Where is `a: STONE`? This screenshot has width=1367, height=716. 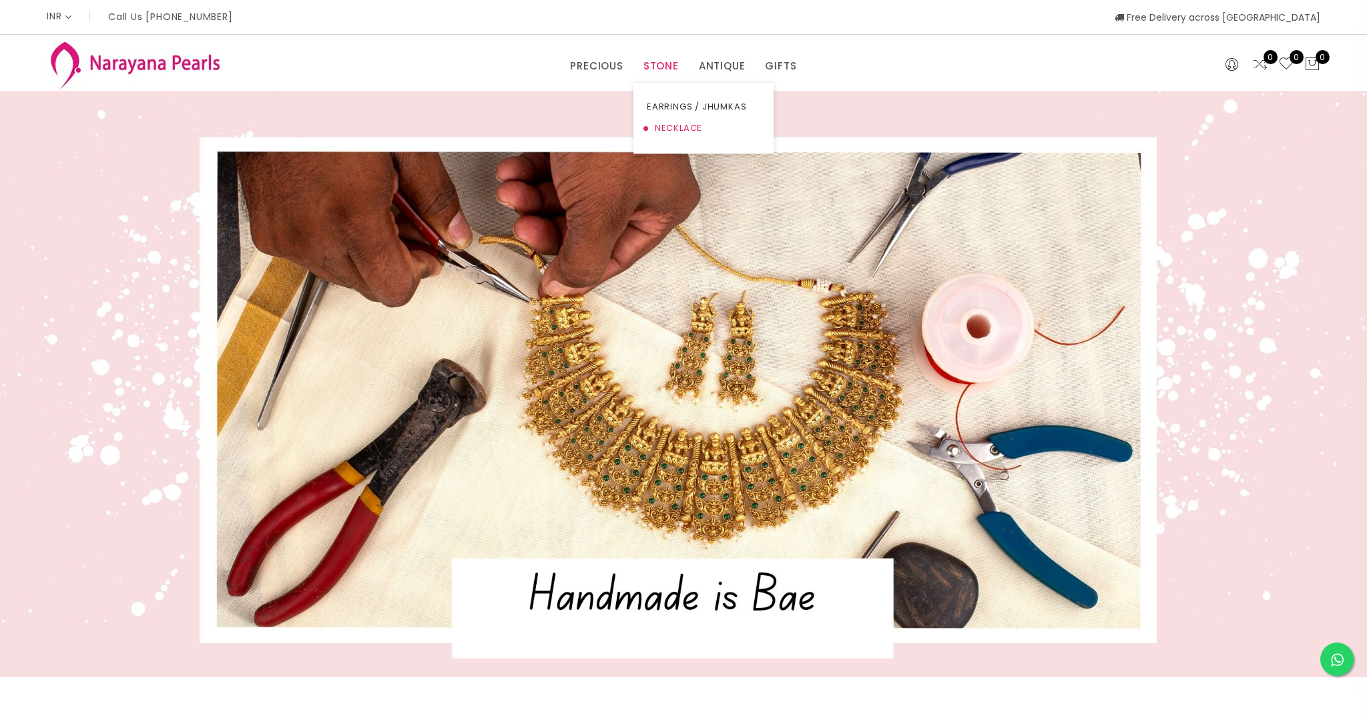 a: STONE is located at coordinates (661, 66).